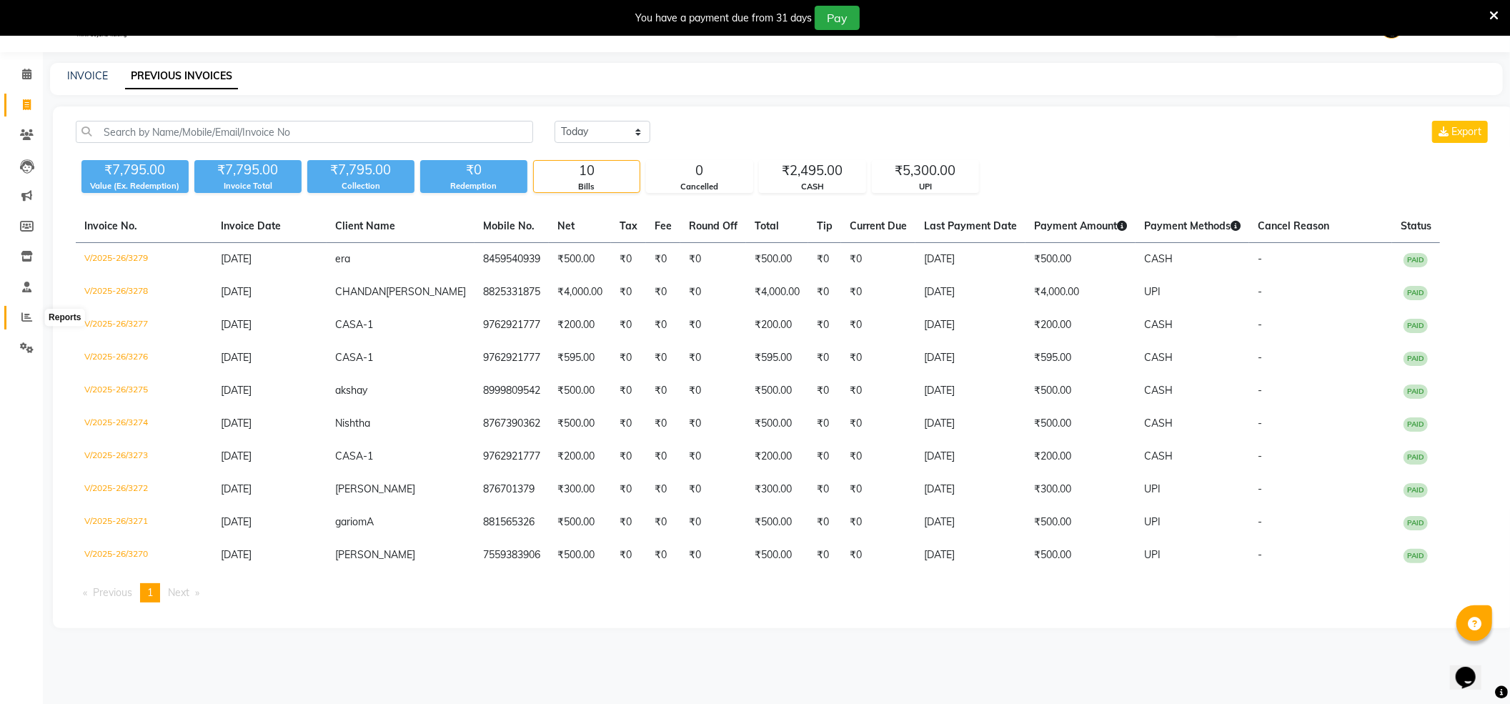  What do you see at coordinates (566, 226) in the screenshot?
I see `span: Net` at bounding box center [566, 226].